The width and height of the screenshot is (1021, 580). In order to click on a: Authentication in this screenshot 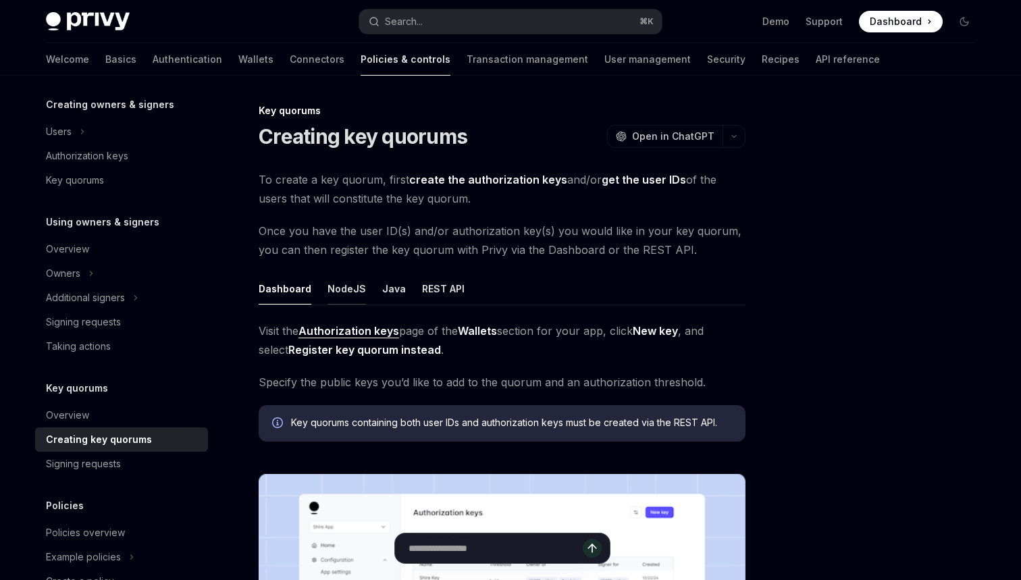, I will do `click(187, 59)`.